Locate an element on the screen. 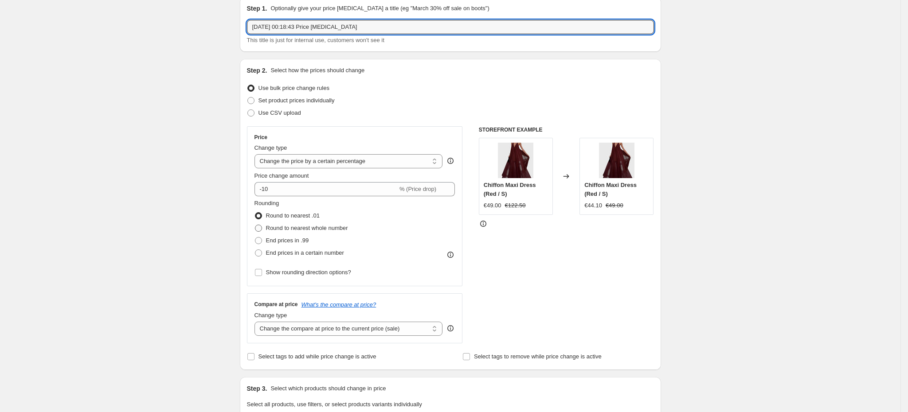 The width and height of the screenshot is (908, 412). h2: Step 2. is located at coordinates (257, 70).